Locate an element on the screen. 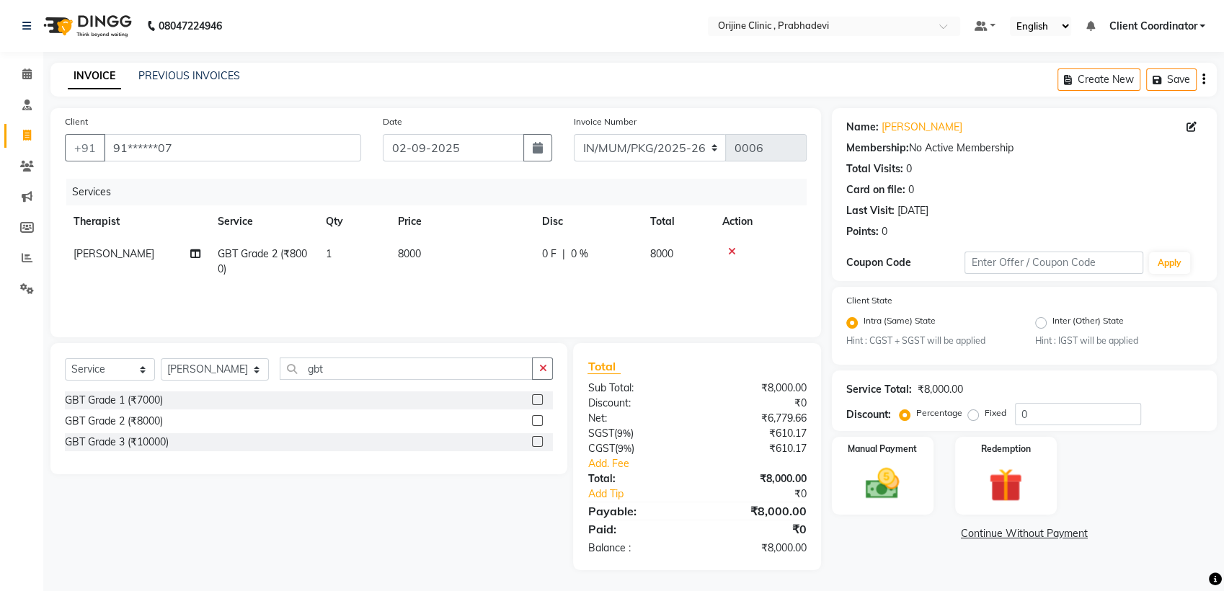 This screenshot has width=1224, height=591. img: logo is located at coordinates (86, 26).